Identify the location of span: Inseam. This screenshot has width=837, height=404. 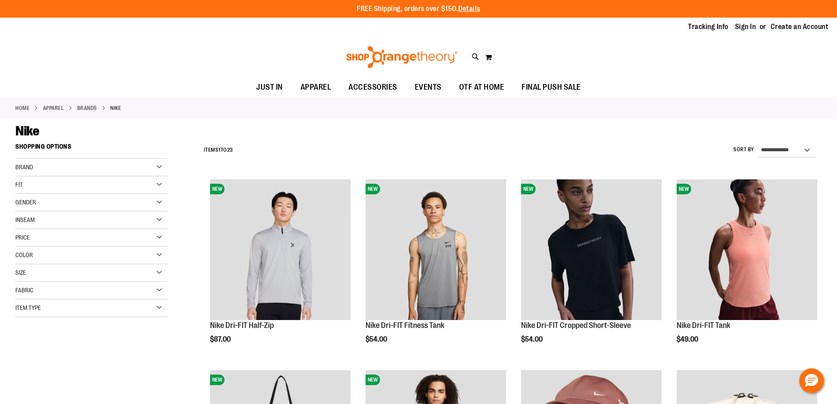
(25, 220).